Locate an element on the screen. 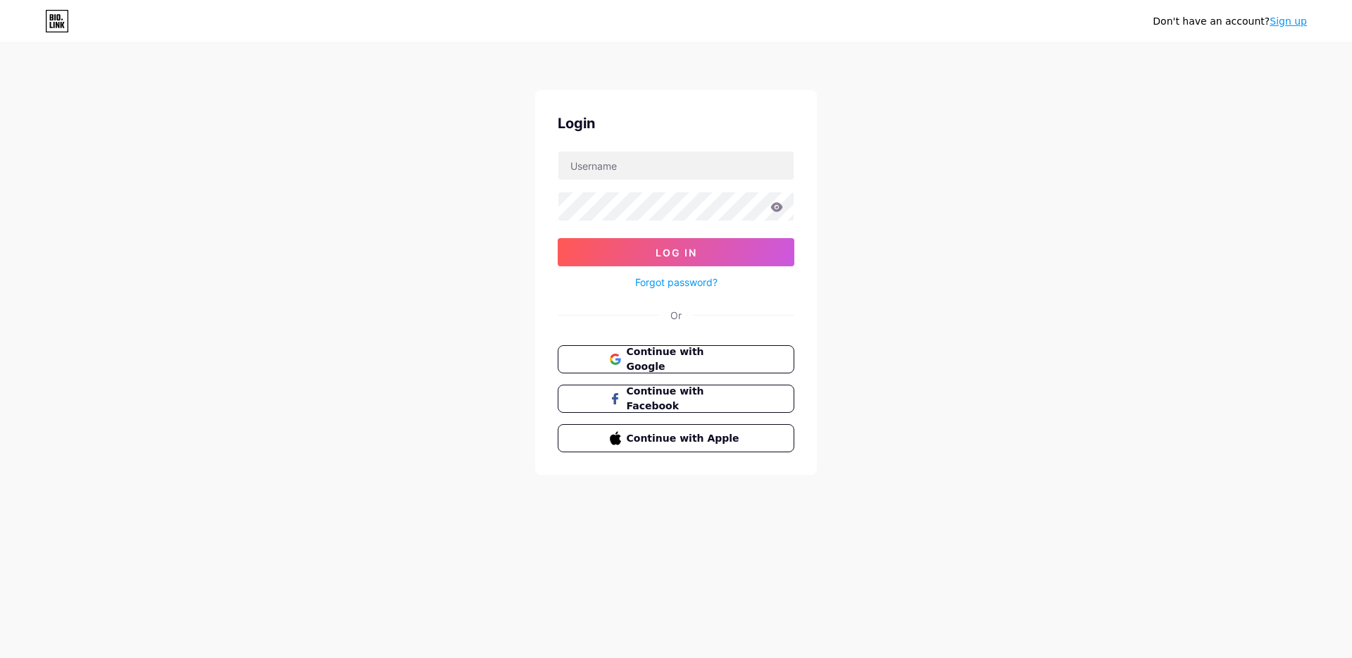  div: Don't have an account? is located at coordinates (1230, 21).